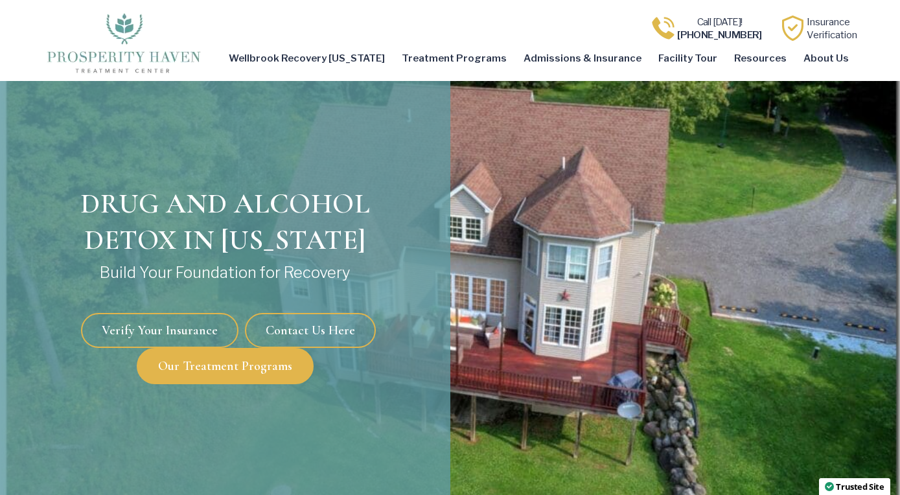  What do you see at coordinates (225, 366) in the screenshot?
I see `span: Our Treatment Programs` at bounding box center [225, 366].